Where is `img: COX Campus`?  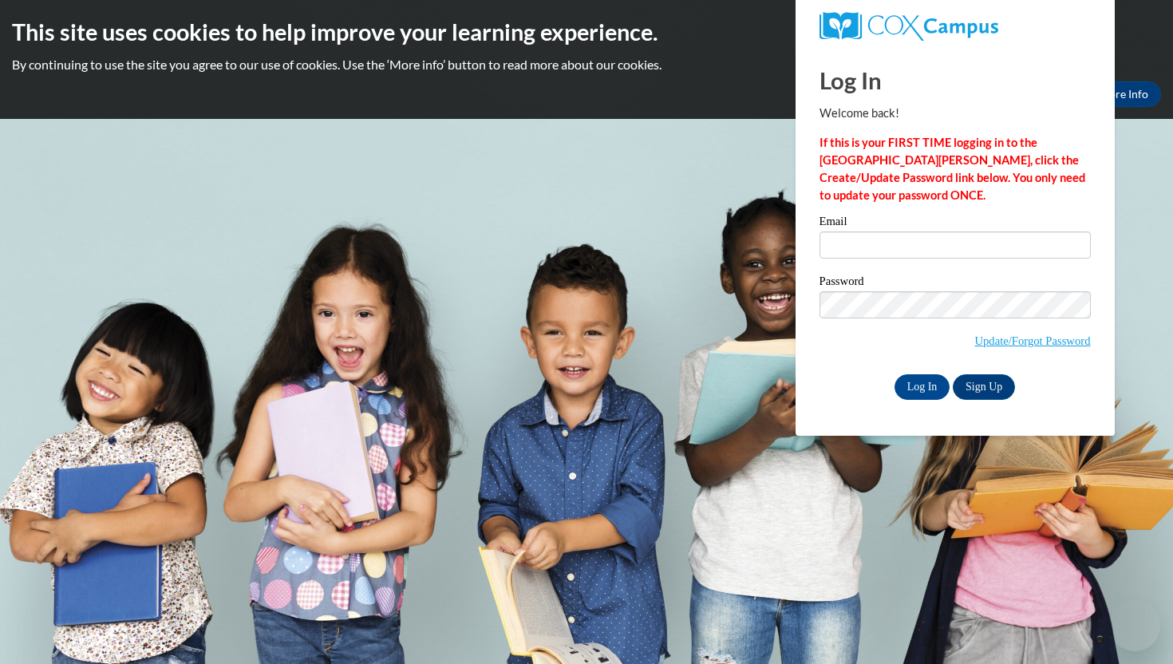
img: COX Campus is located at coordinates (909, 26).